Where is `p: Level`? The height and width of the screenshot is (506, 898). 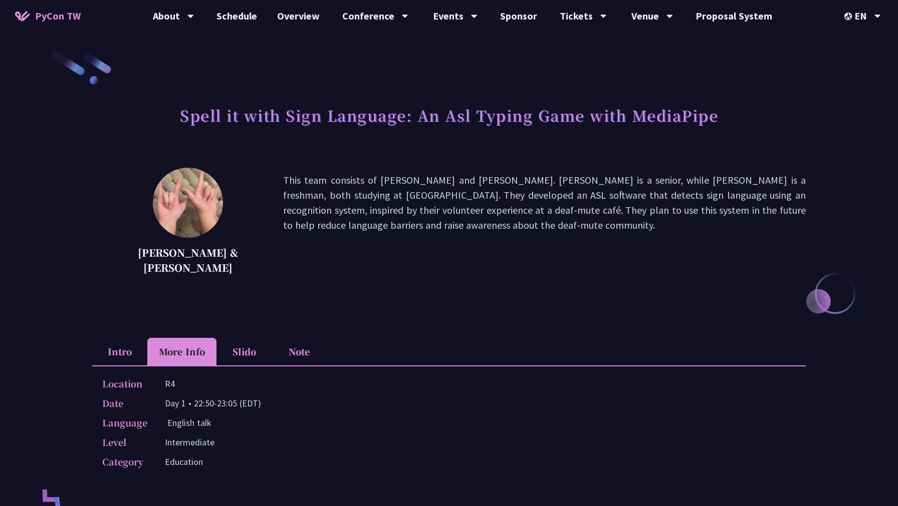
p: Level is located at coordinates (123, 442).